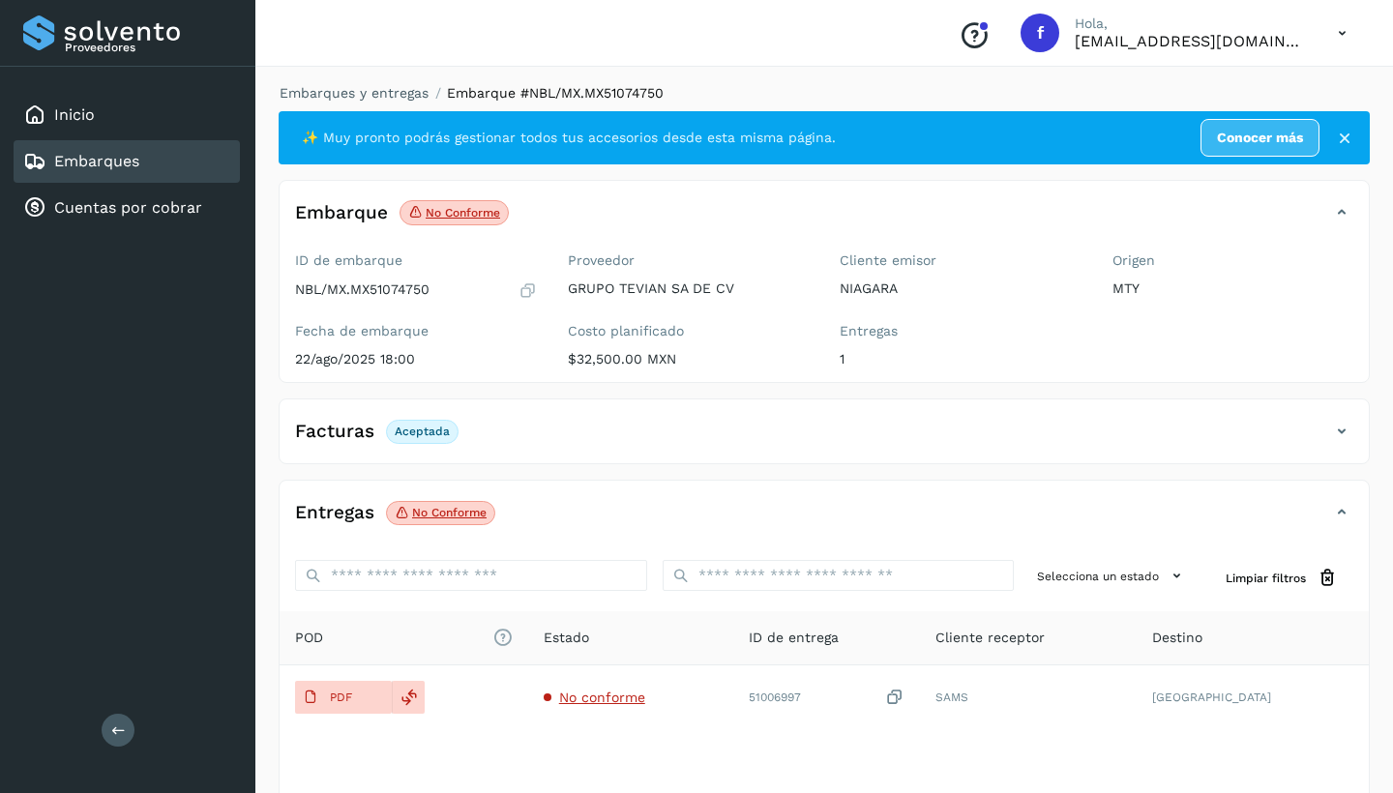 The image size is (1393, 793). I want to click on span: ✨ Muy pronto podrás gestionar todos tus accesorios desde esta misma página., so click(569, 137).